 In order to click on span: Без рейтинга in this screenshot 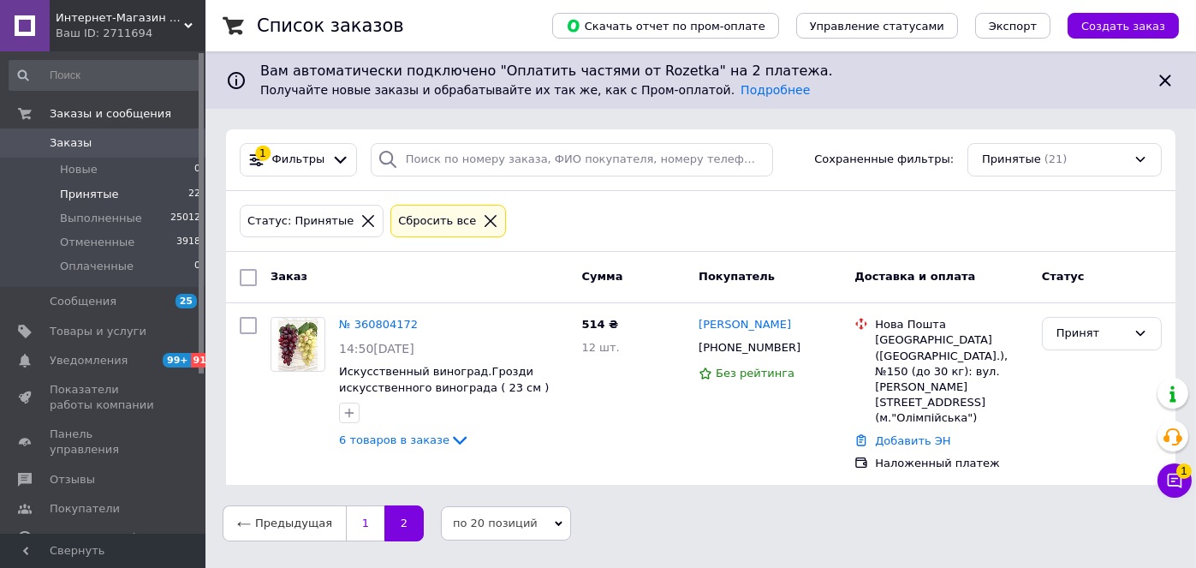, I will do `click(755, 373)`.